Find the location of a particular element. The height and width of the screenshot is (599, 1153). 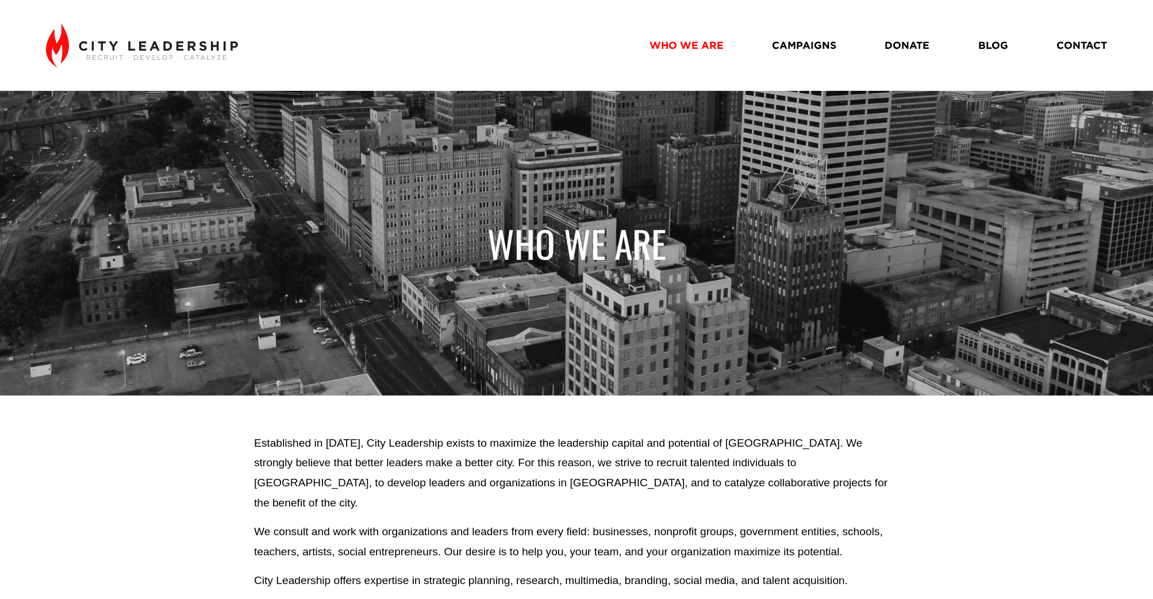

p: We consult and work with organizations and leaders from every field: businesses, nonprofit groups... is located at coordinates (576, 541).